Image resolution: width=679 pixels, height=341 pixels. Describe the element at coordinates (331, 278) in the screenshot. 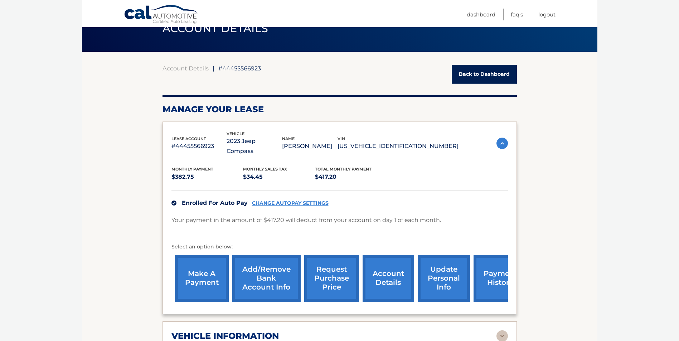

I see `a: request purchase price` at that location.